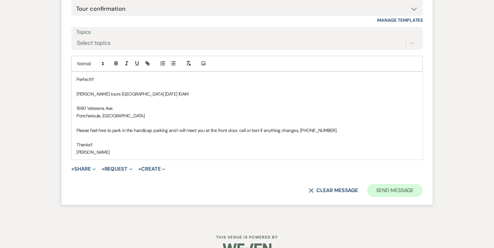 The image size is (494, 248). I want to click on p: Thanks!!, so click(247, 145).